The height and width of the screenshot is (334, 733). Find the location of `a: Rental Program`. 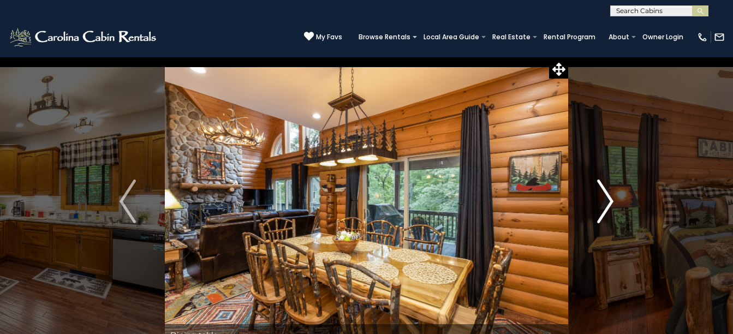

a: Rental Program is located at coordinates (569, 37).